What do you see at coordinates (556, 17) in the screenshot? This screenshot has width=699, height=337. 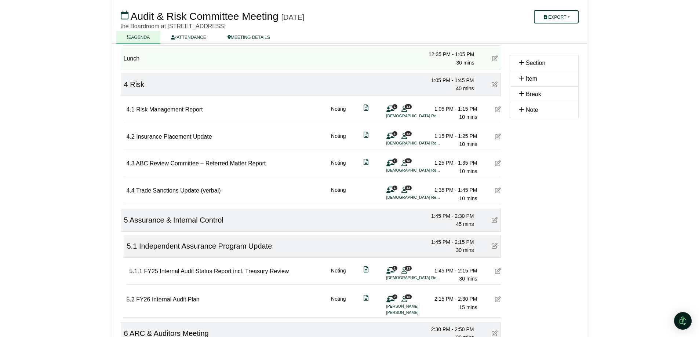 I see `button: Export` at bounding box center [556, 17].